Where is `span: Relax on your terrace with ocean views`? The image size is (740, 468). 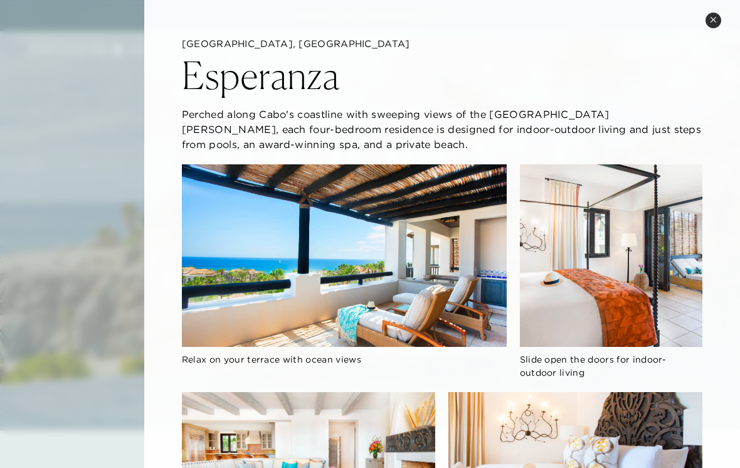 span: Relax on your terrace with ocean views is located at coordinates (271, 359).